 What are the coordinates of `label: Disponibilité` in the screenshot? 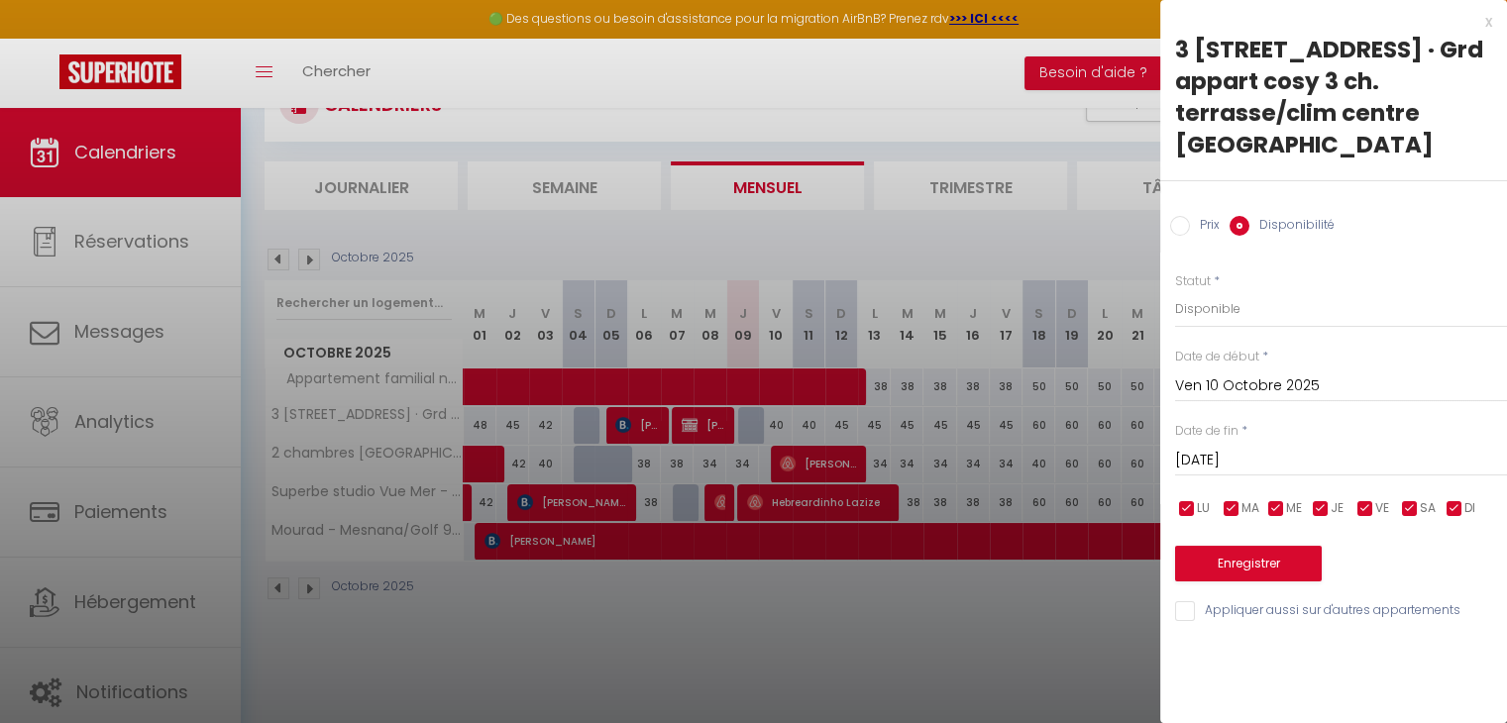 It's located at (1292, 227).